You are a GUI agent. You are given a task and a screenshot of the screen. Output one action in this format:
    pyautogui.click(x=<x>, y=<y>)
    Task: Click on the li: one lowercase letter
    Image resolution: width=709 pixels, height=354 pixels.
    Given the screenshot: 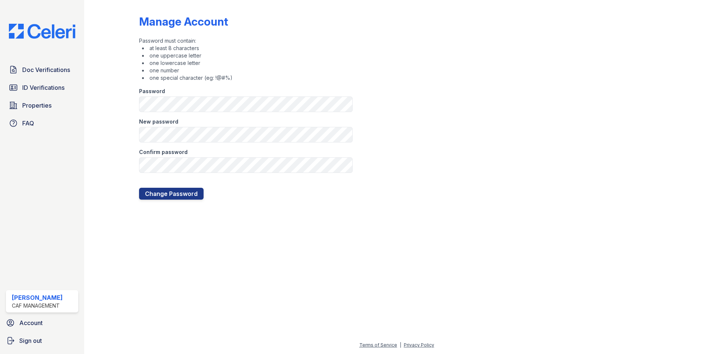 What is the action you would take?
    pyautogui.click(x=247, y=63)
    